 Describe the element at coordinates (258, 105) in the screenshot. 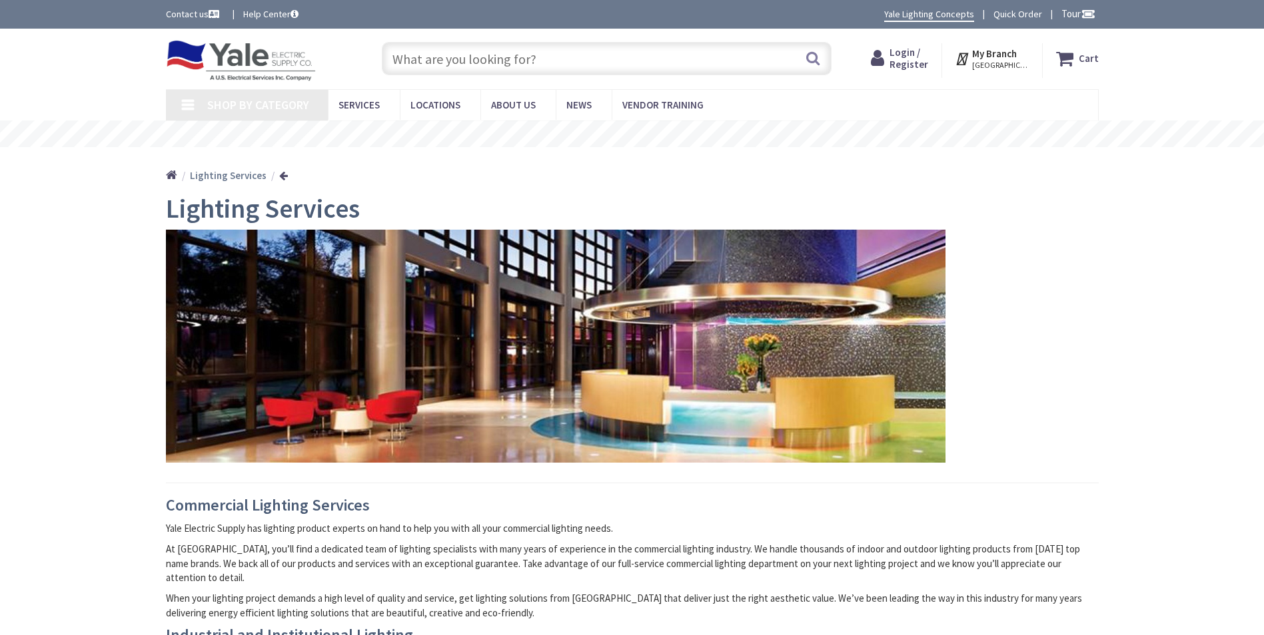

I see `span: Shop By Category` at that location.